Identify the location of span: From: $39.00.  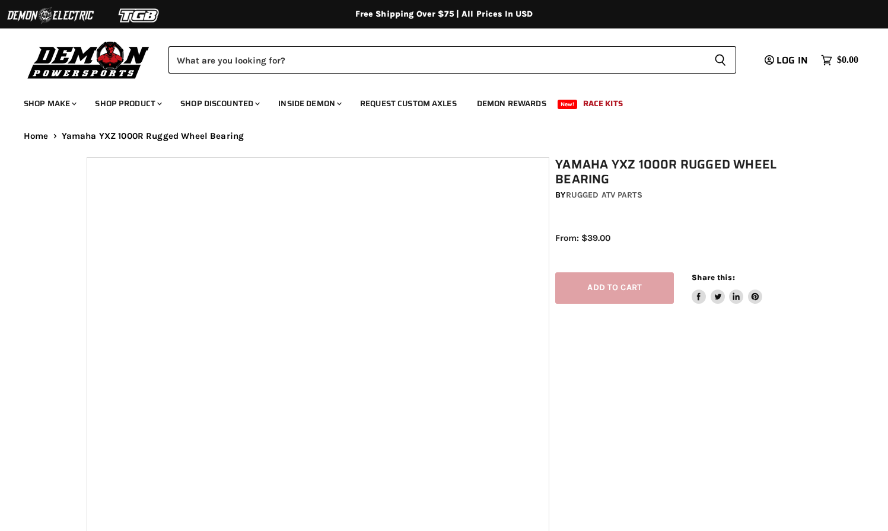
(583, 238).